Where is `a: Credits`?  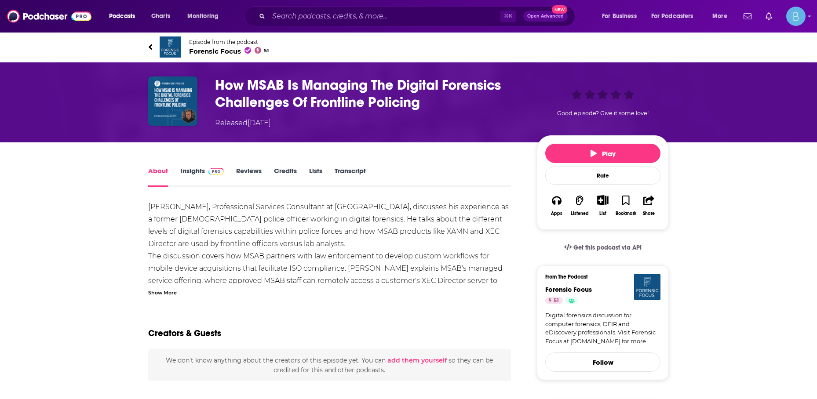
a: Credits is located at coordinates (285, 177).